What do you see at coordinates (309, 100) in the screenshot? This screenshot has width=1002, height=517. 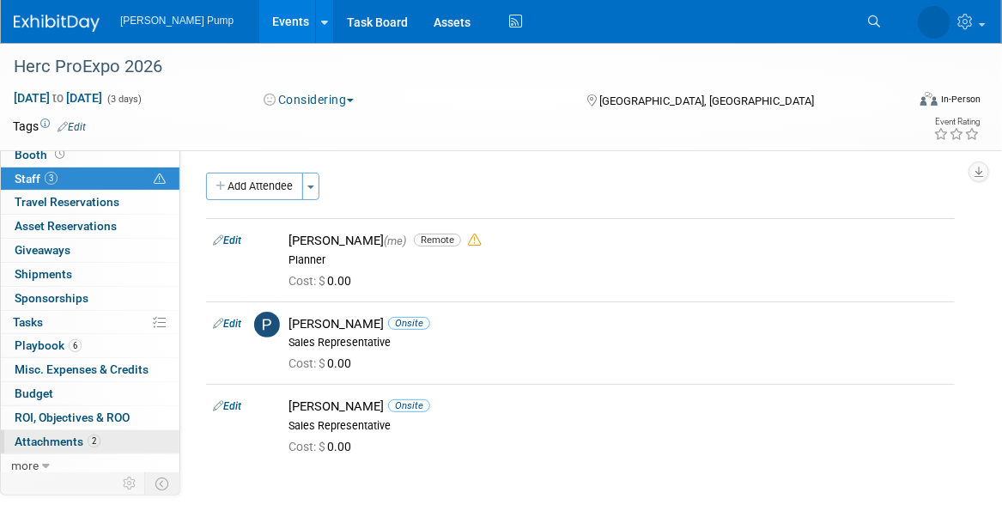 I see `button: Considering` at bounding box center [309, 100].